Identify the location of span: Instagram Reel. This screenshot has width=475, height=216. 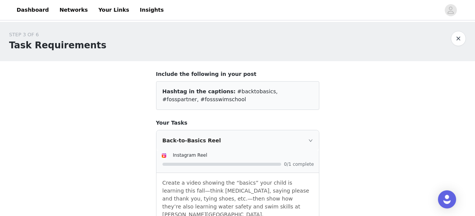
(190, 155).